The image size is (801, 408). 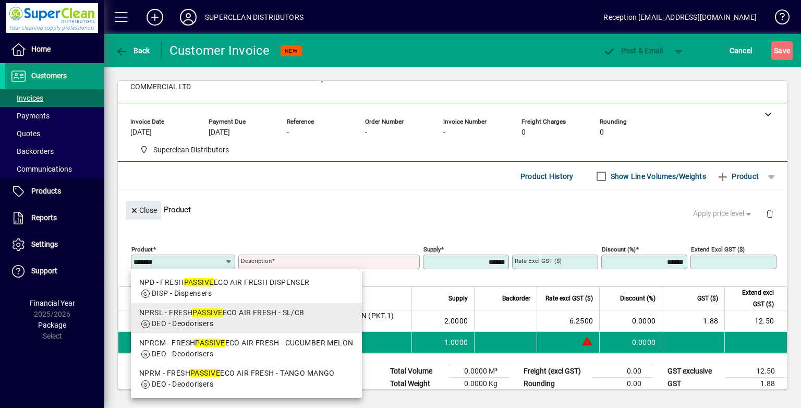 What do you see at coordinates (41, 169) in the screenshot?
I see `span: Communications` at bounding box center [41, 169].